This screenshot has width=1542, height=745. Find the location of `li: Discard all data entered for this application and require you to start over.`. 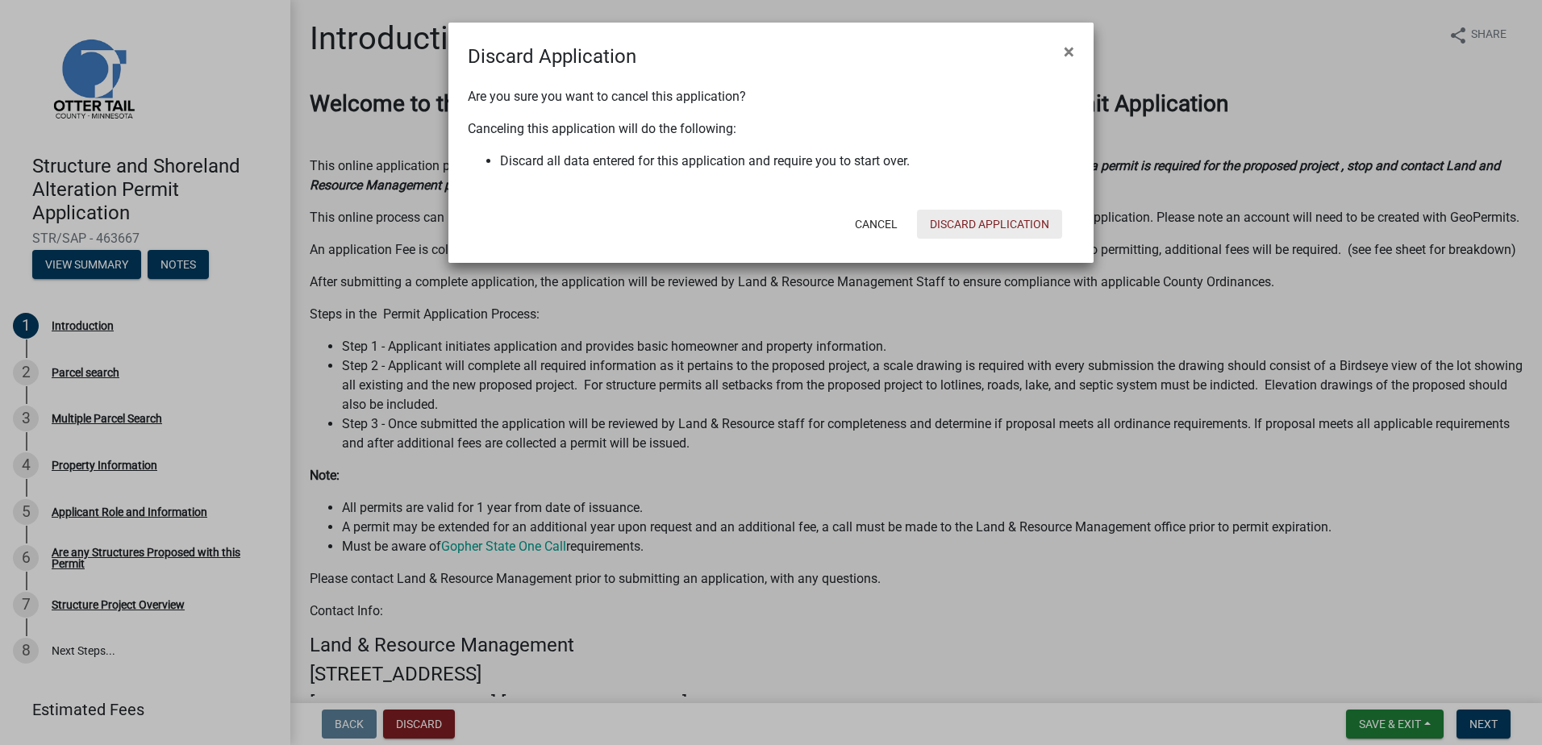

li: Discard all data entered for this application and require you to start over. is located at coordinates (787, 161).